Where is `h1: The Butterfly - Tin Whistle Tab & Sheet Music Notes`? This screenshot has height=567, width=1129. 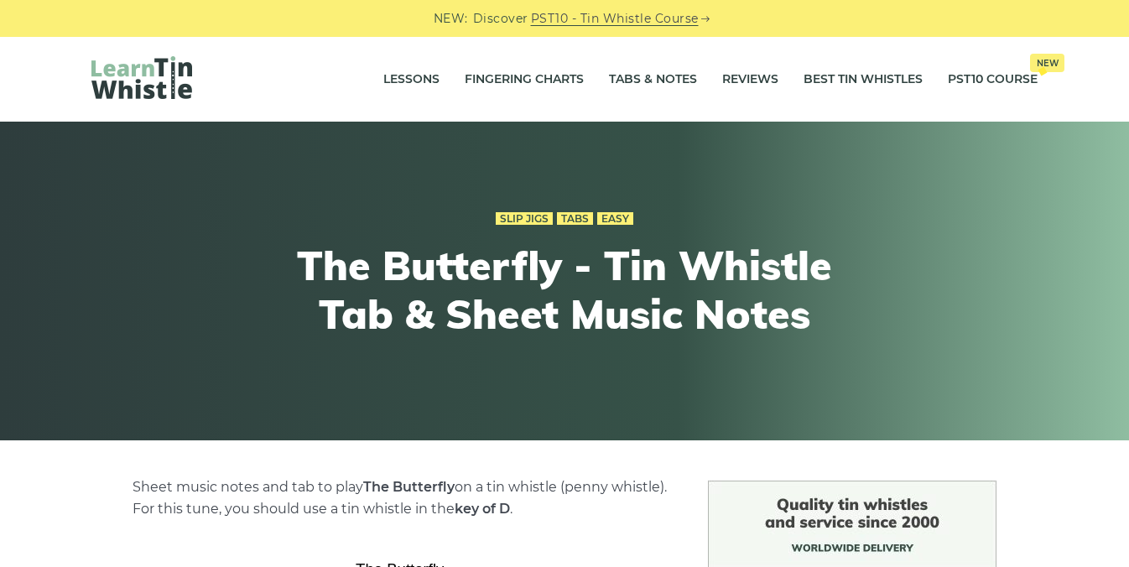 h1: The Butterfly - Tin Whistle Tab & Sheet Music Notes is located at coordinates (564, 289).